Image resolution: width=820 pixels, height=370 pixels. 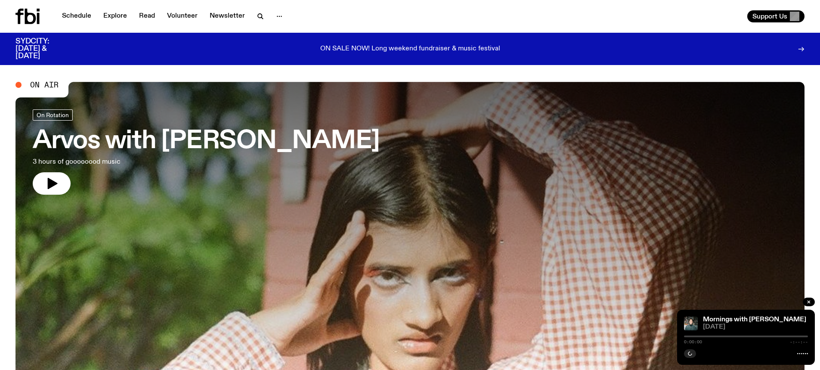 What do you see at coordinates (227, 16) in the screenshot?
I see `a: Newsletter` at bounding box center [227, 16].